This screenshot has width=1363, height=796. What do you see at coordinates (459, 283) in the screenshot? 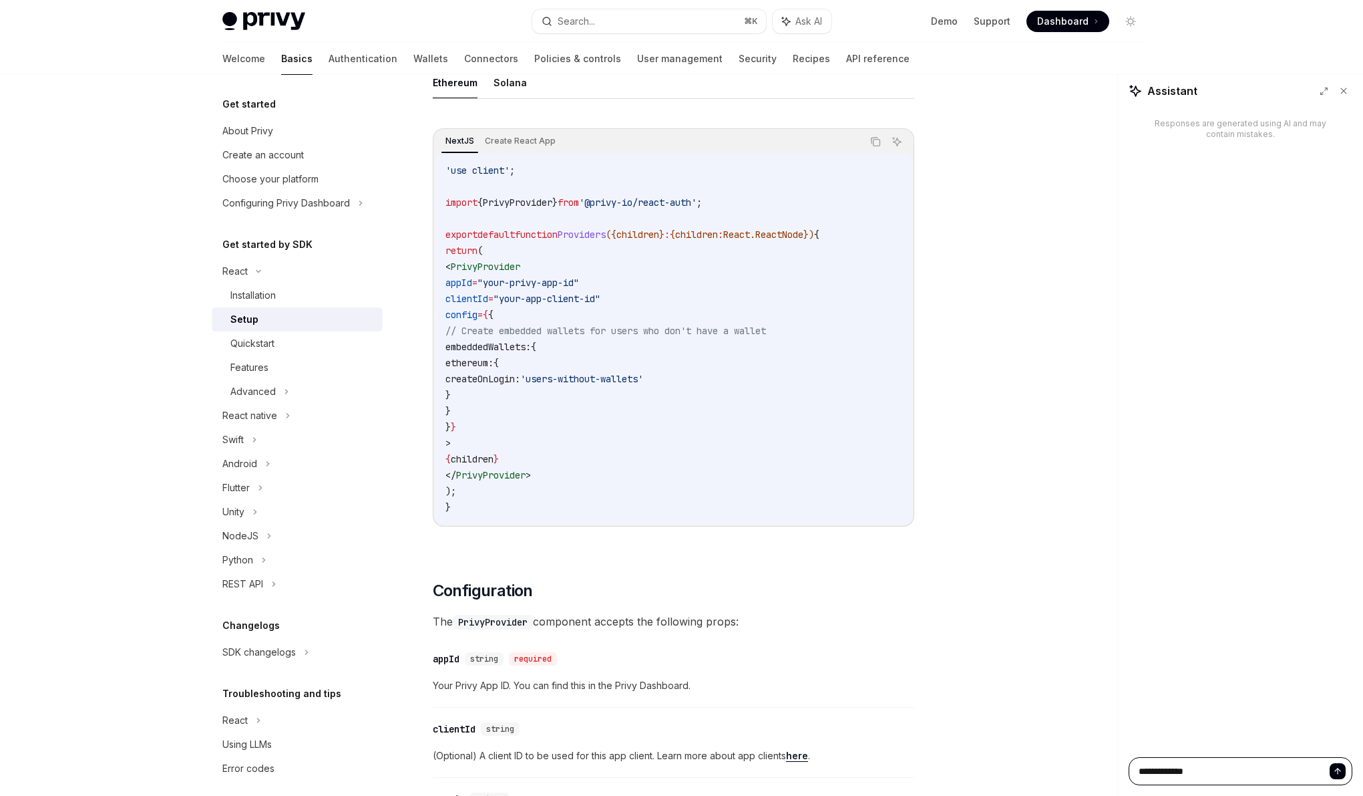
I see `span: appId` at bounding box center [459, 283].